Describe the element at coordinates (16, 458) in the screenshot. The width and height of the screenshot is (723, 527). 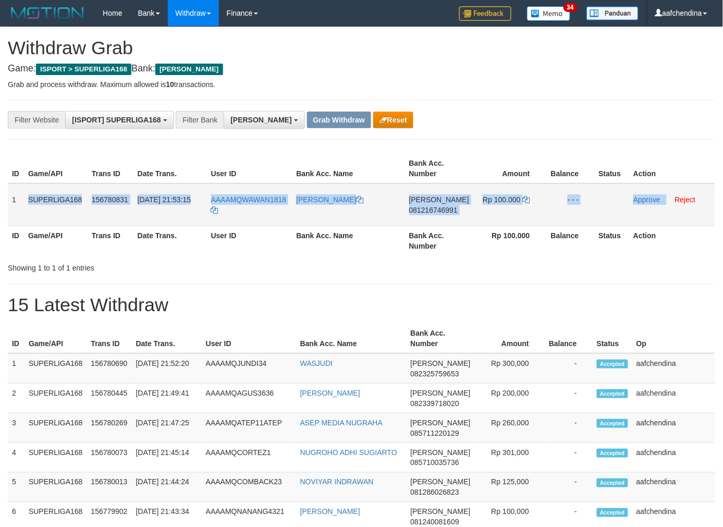
I see `td: 4` at that location.